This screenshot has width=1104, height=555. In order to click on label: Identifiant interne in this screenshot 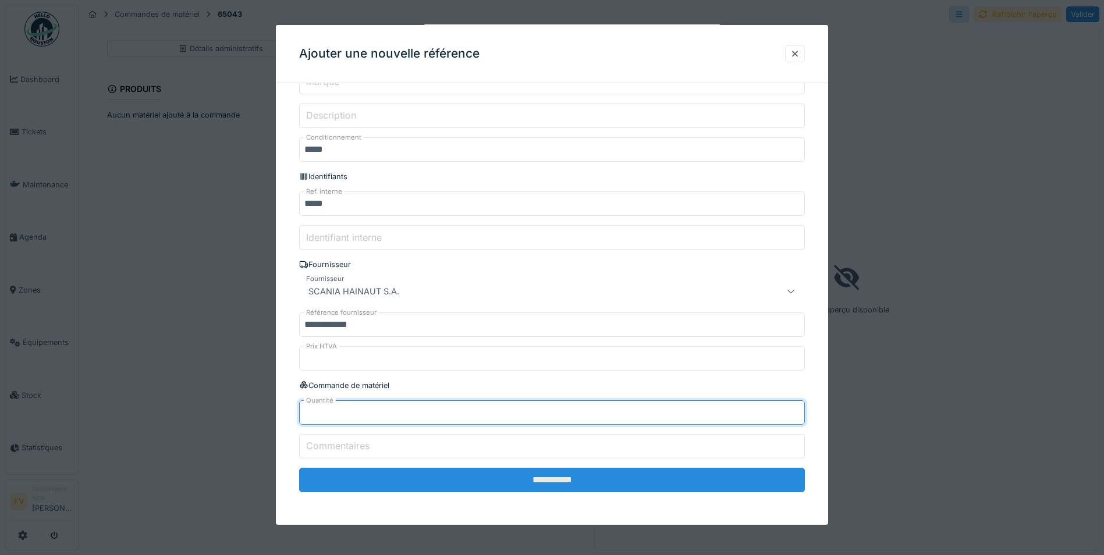, I will do `click(344, 237)`.